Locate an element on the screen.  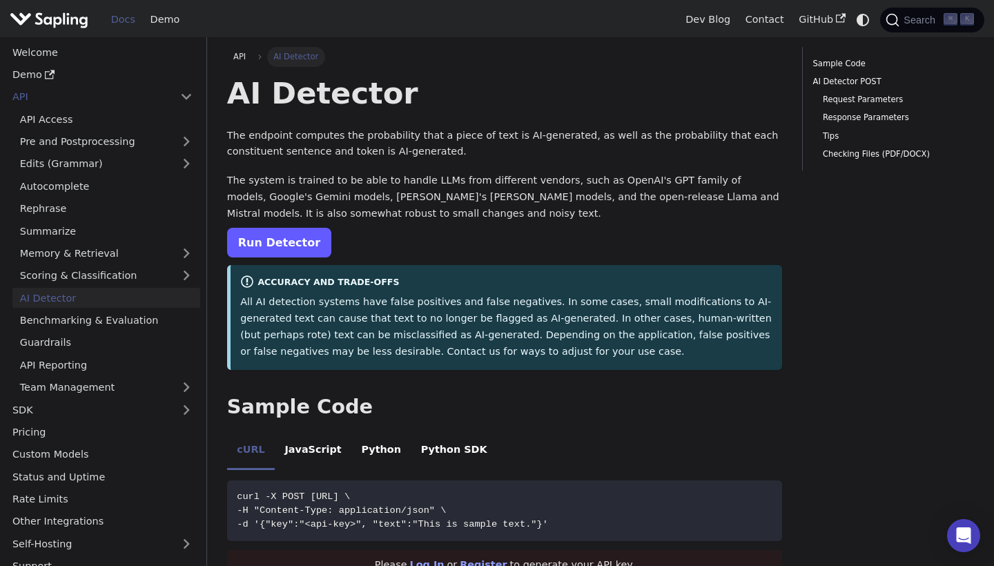
a: Memory & Retrieval is located at coordinates (106, 253).